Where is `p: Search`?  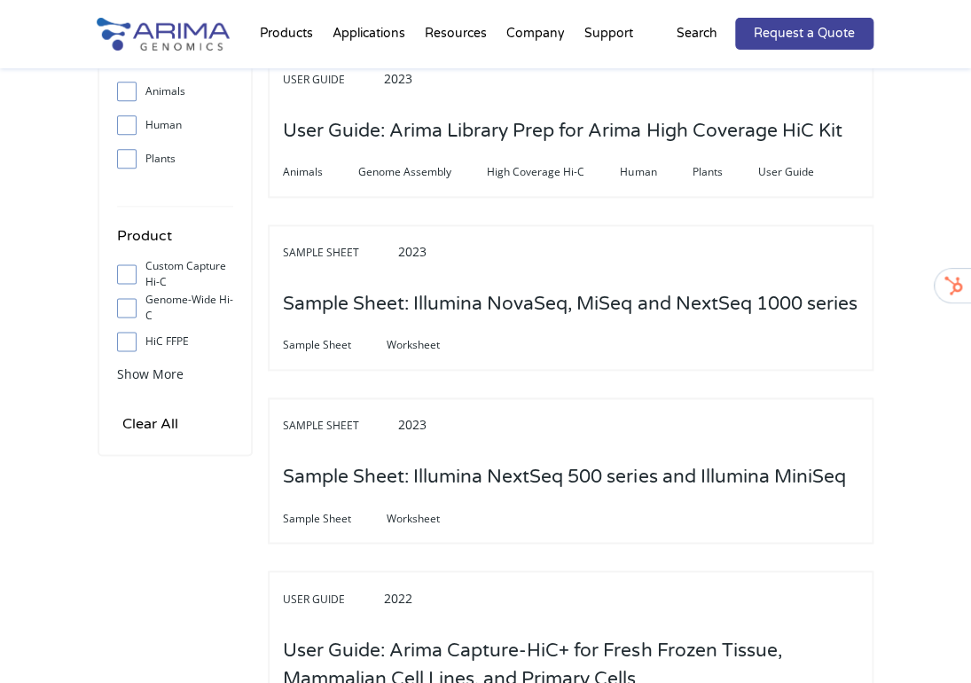 p: Search is located at coordinates (697, 34).